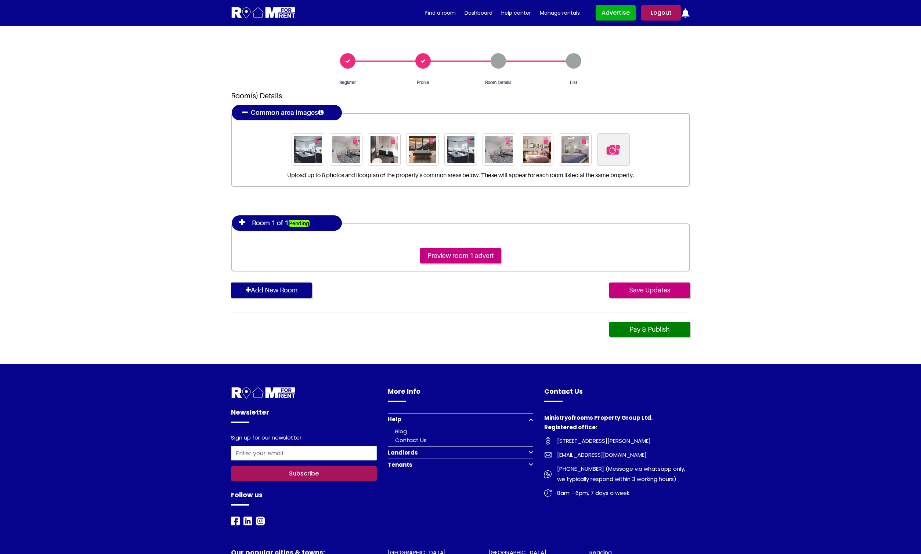  I want to click on a: Blog, so click(401, 431).